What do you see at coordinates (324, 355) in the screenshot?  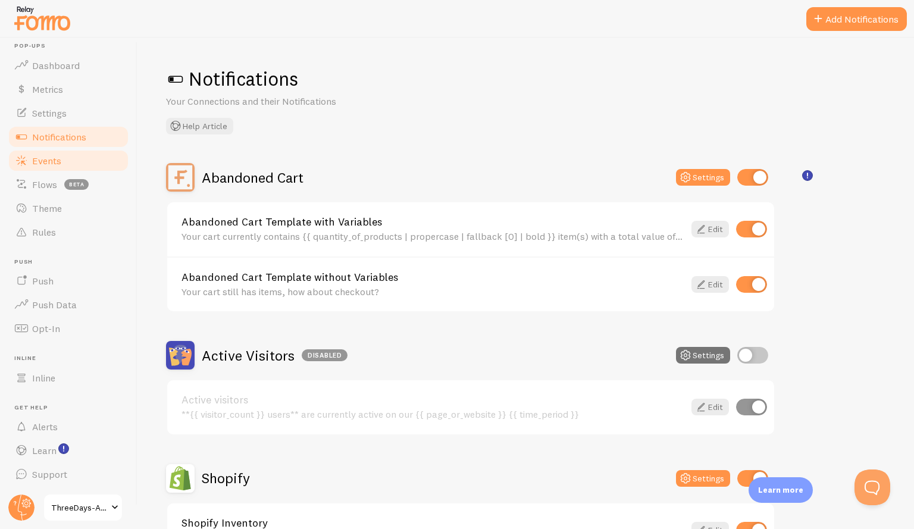 I see `div: Disabled` at bounding box center [324, 355].